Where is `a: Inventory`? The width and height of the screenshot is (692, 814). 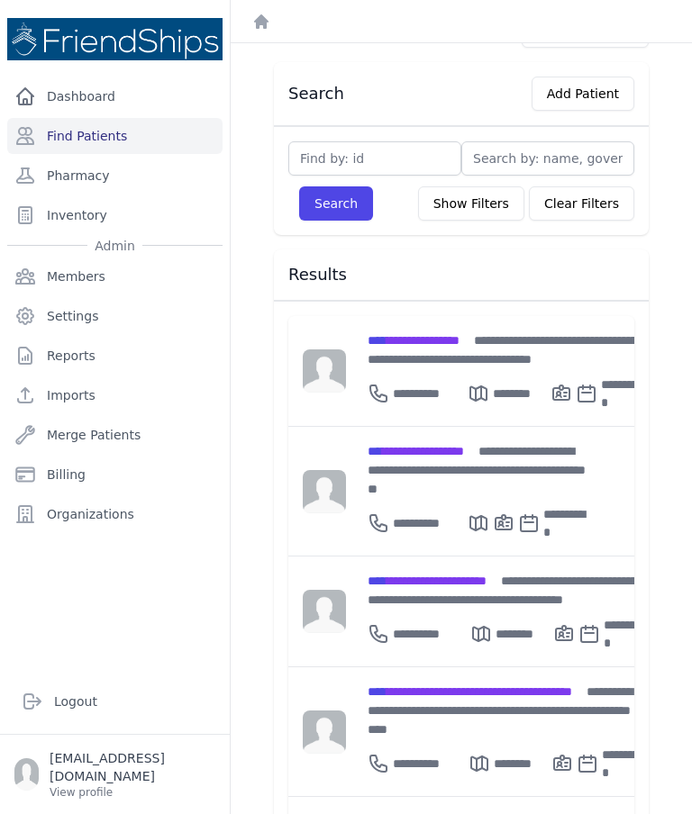
a: Inventory is located at coordinates (114, 215).